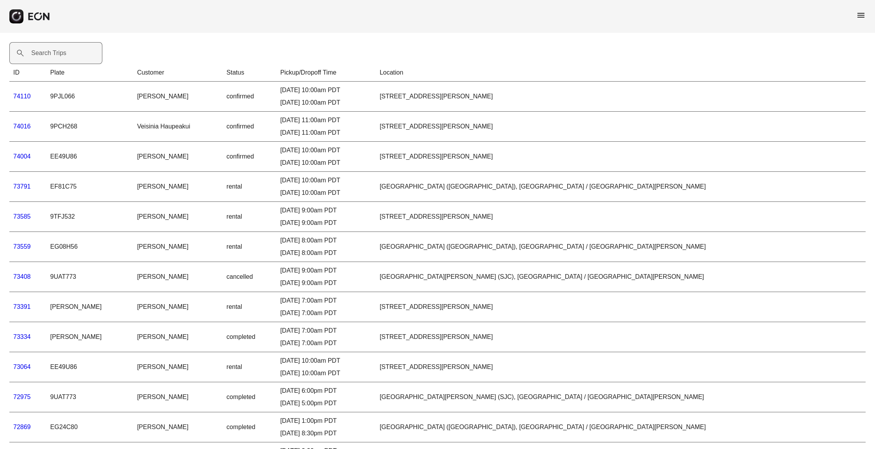 Image resolution: width=875 pixels, height=449 pixels. Describe the element at coordinates (28, 73) in the screenshot. I see `th: ID` at that location.